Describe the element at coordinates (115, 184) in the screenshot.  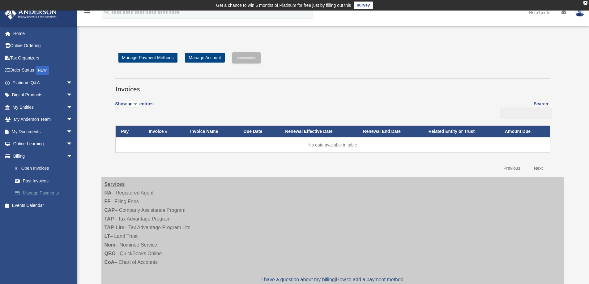
I see `strong: Services` at that location.